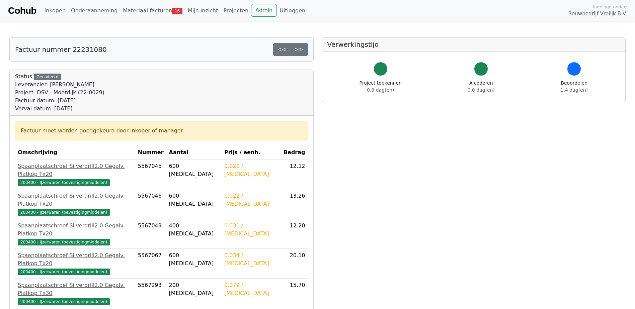 The width and height of the screenshot is (635, 309). Describe the element at coordinates (151, 264) in the screenshot. I see `td: 5567067` at that location.